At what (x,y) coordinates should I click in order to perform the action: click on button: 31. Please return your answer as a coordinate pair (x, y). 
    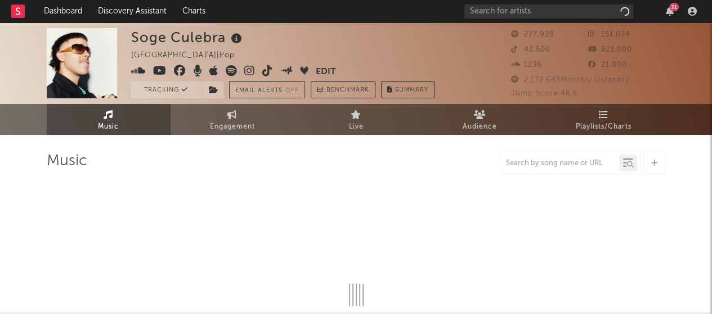
    Looking at the image, I should click on (669, 11).